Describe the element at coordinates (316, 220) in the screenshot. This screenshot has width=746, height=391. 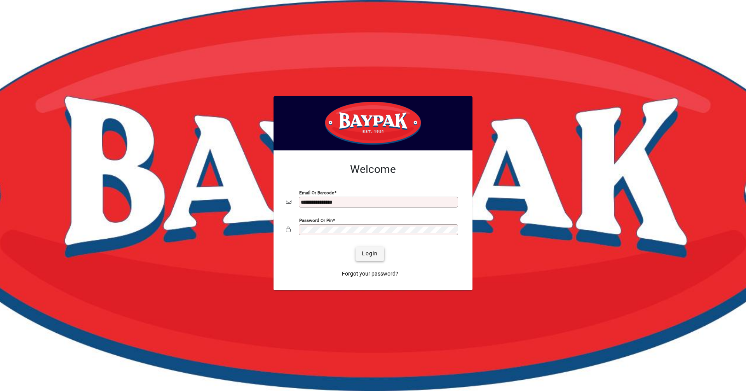
I see `mat-label: Password or Pin` at that location.